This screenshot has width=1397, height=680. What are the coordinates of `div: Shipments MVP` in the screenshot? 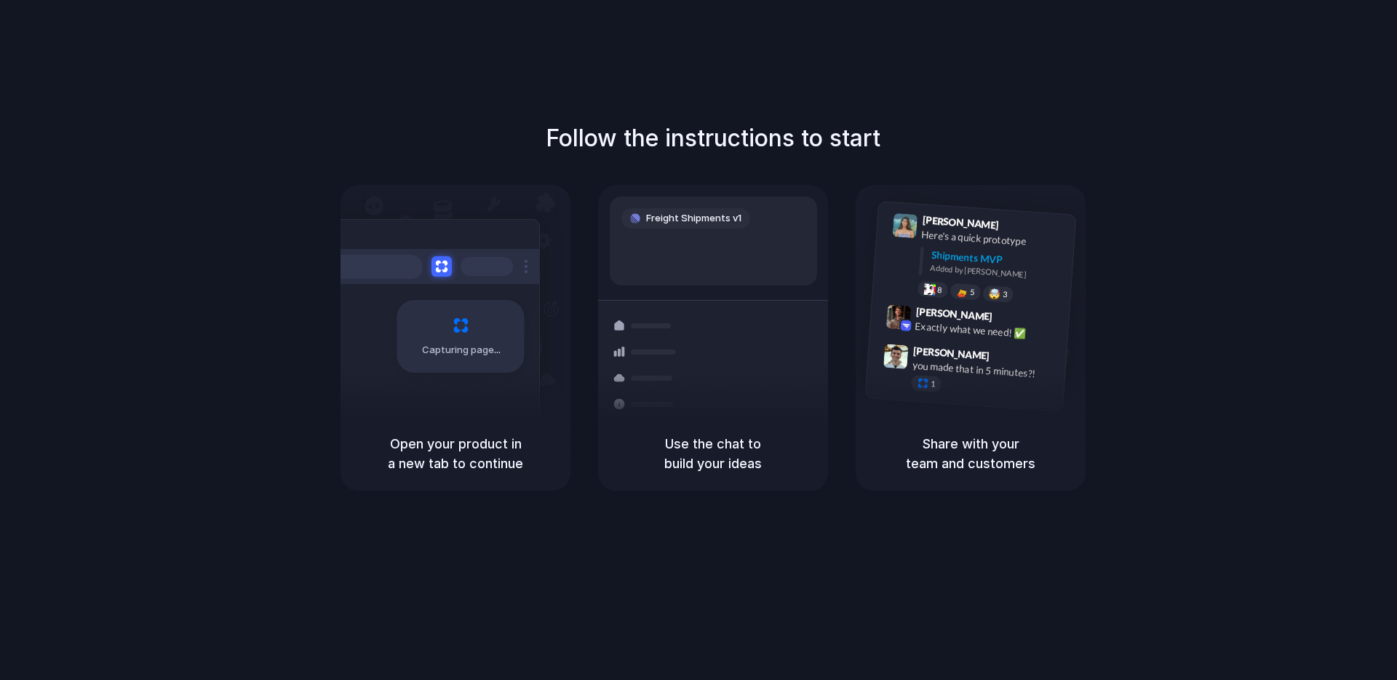 It's located at (997, 259).